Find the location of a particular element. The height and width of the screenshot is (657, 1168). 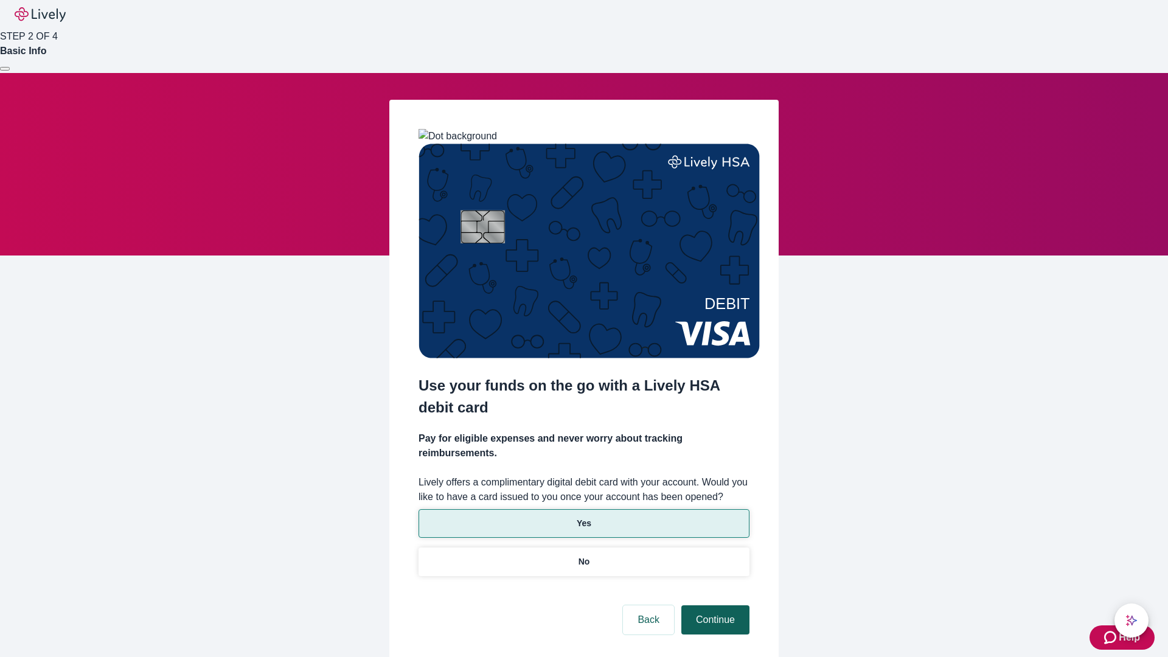

h2: Use your funds on the go with a Lively HSA debit card is located at coordinates (584, 397).